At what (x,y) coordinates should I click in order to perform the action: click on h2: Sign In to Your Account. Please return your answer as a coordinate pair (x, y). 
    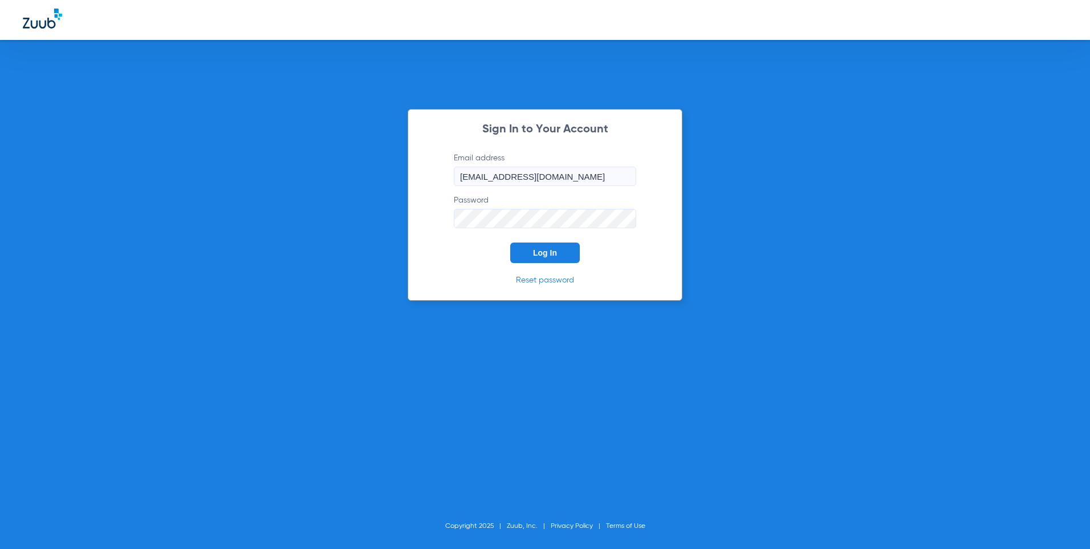
    Looking at the image, I should click on (545, 129).